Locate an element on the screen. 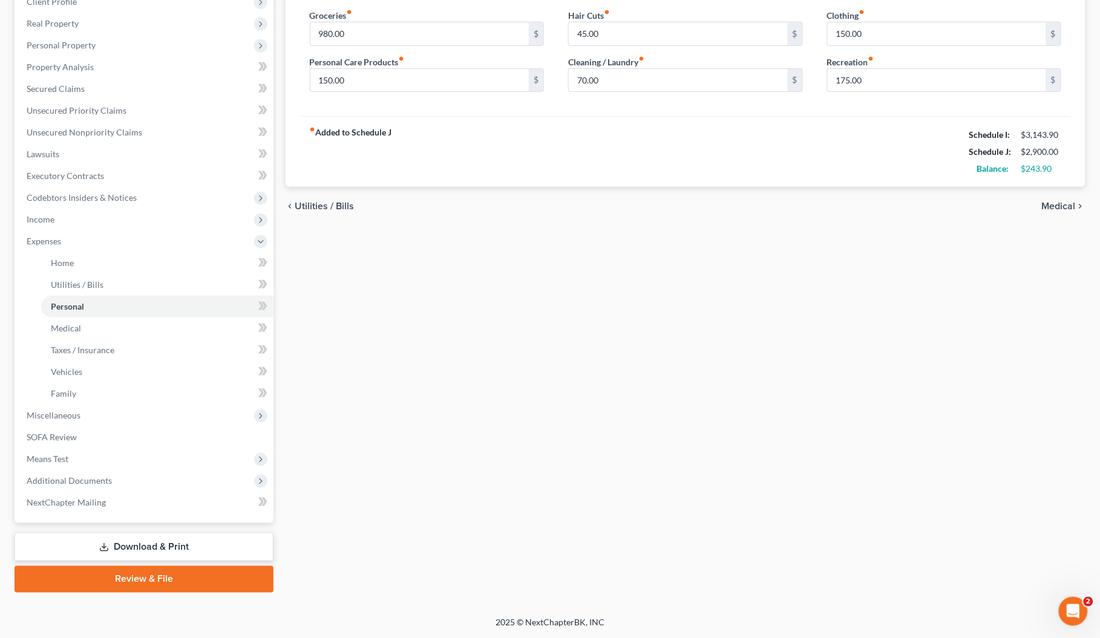 Image resolution: width=1100 pixels, height=638 pixels. span: Real Property is located at coordinates (53, 23).